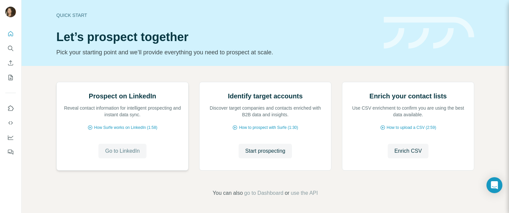  Describe the element at coordinates (265, 151) in the screenshot. I see `span: Start prospecting` at that location.